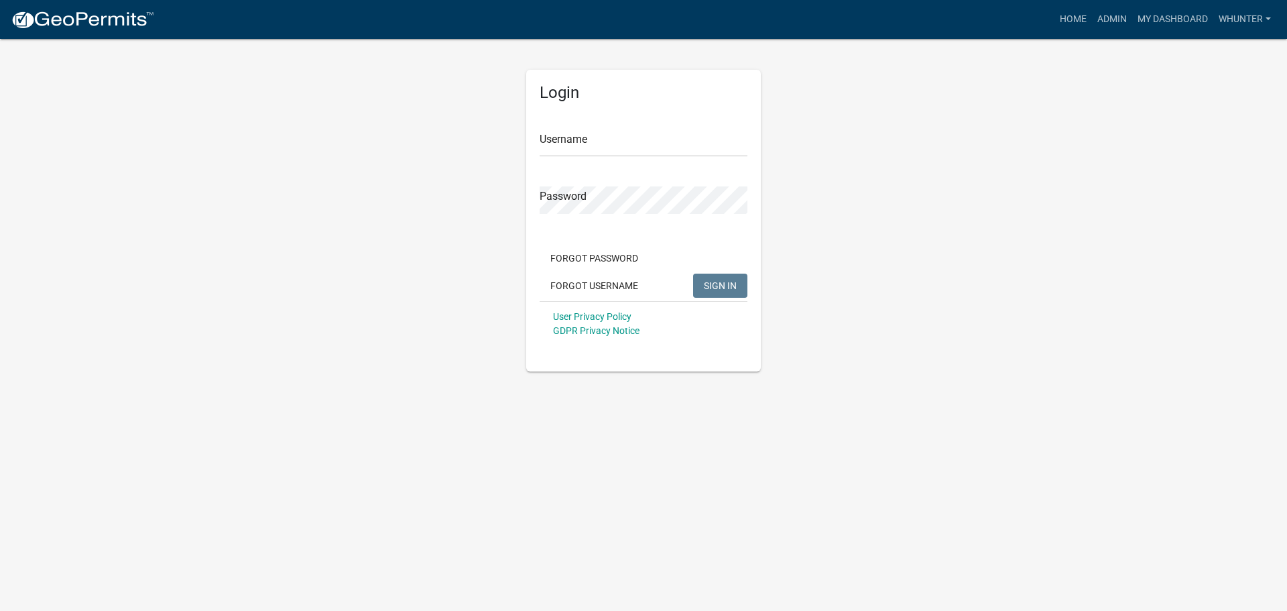 The width and height of the screenshot is (1287, 611). Describe the element at coordinates (594, 258) in the screenshot. I see `button: Forgot Password` at that location.